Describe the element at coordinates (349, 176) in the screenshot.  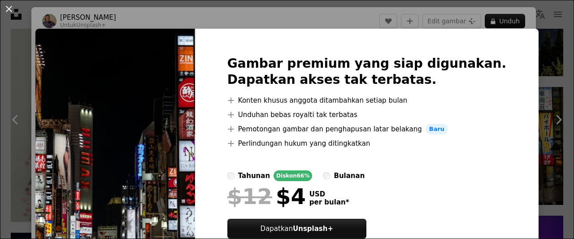
I see `div: bulanan` at that location.